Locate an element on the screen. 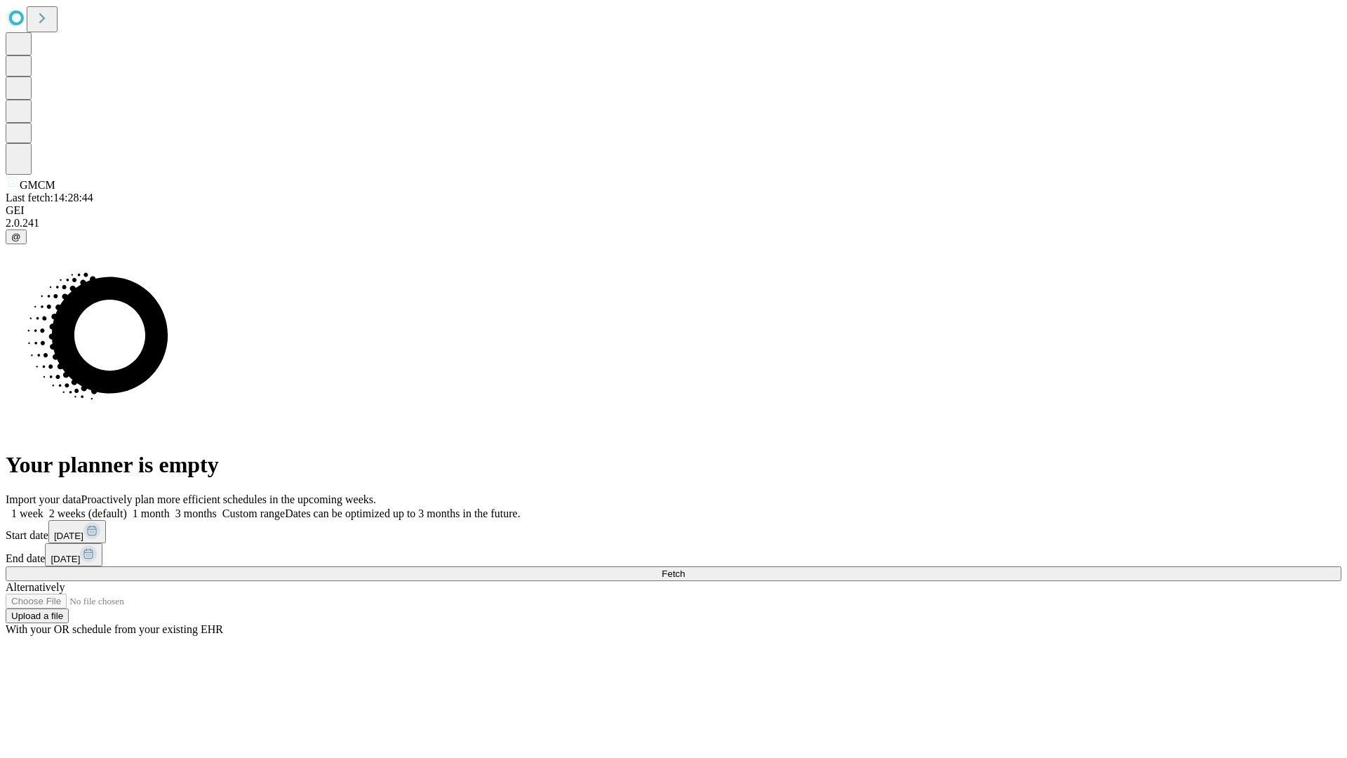  span: With your OR schedule from your existing EHR is located at coordinates (114, 629).